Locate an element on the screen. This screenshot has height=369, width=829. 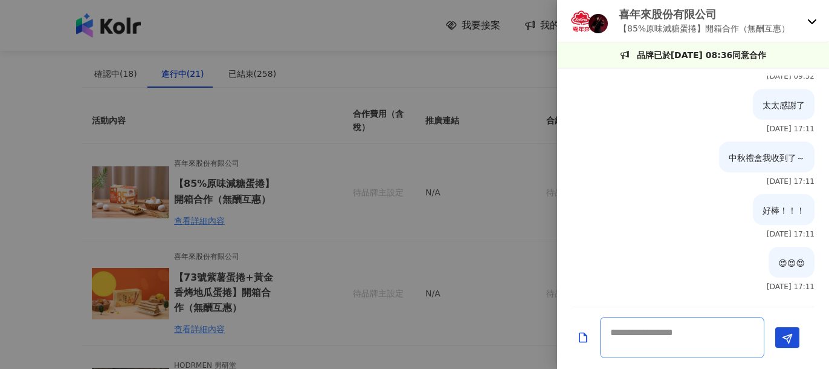
p: 中秋禮盒我收到了～ is located at coordinates (767, 158).